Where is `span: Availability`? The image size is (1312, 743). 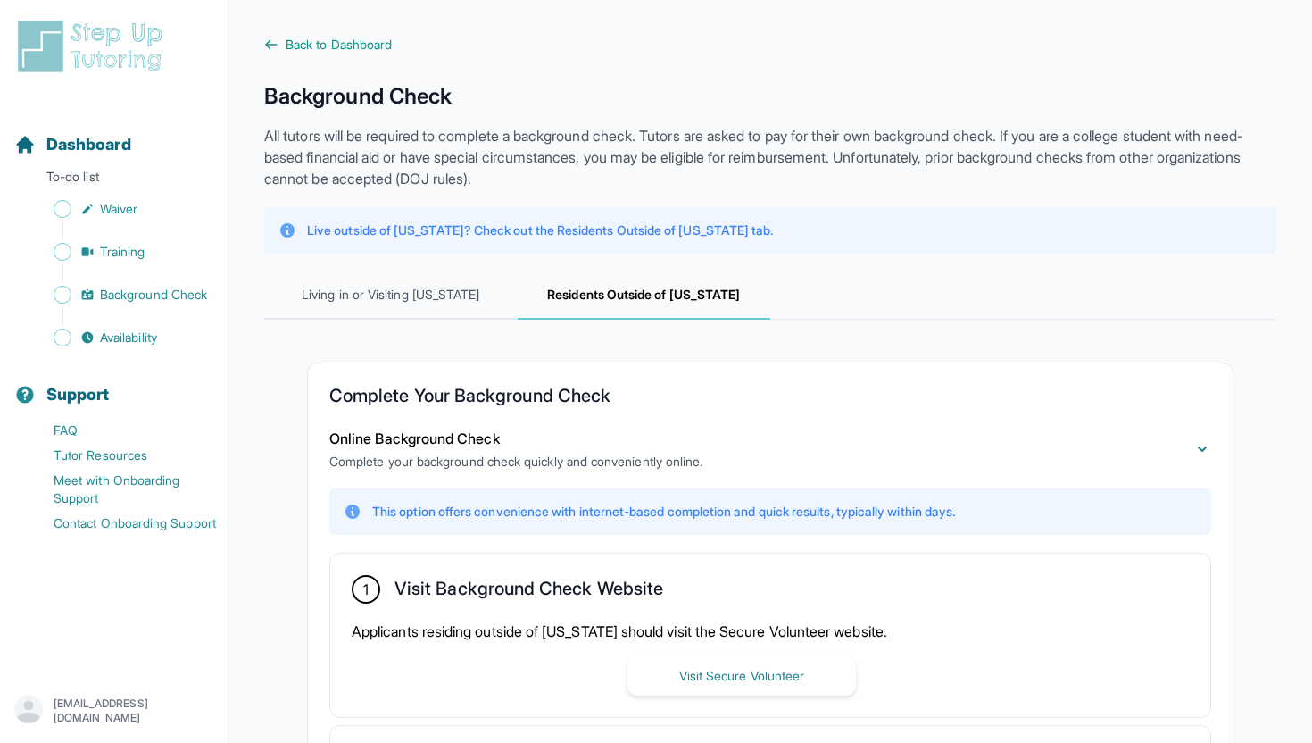 span: Availability is located at coordinates (129, 337).